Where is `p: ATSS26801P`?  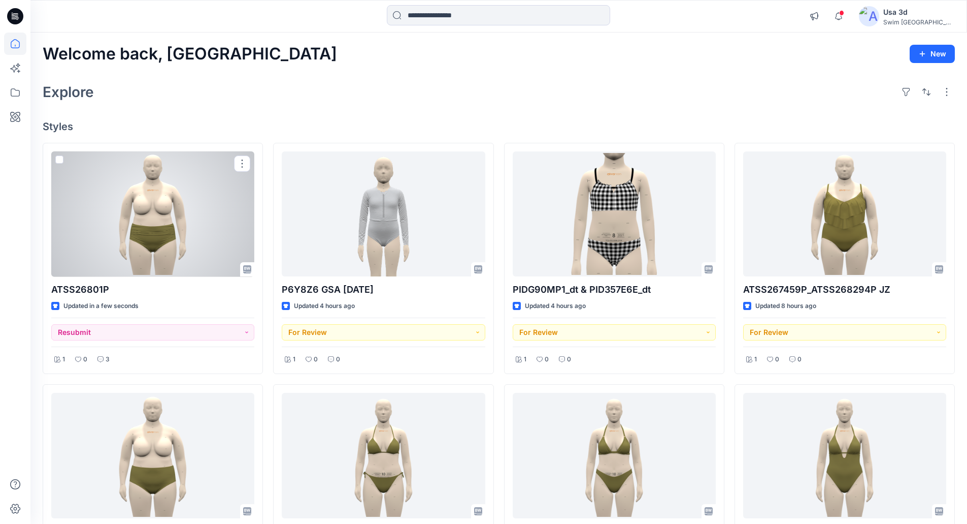 p: ATSS26801P is located at coordinates (153, 289).